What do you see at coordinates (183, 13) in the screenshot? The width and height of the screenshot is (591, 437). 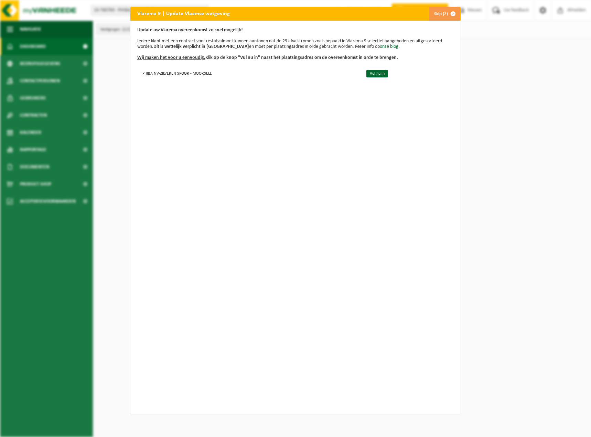 I see `h2: Vlarema 9 | Update Vlaamse wetgeving` at bounding box center [183, 13].